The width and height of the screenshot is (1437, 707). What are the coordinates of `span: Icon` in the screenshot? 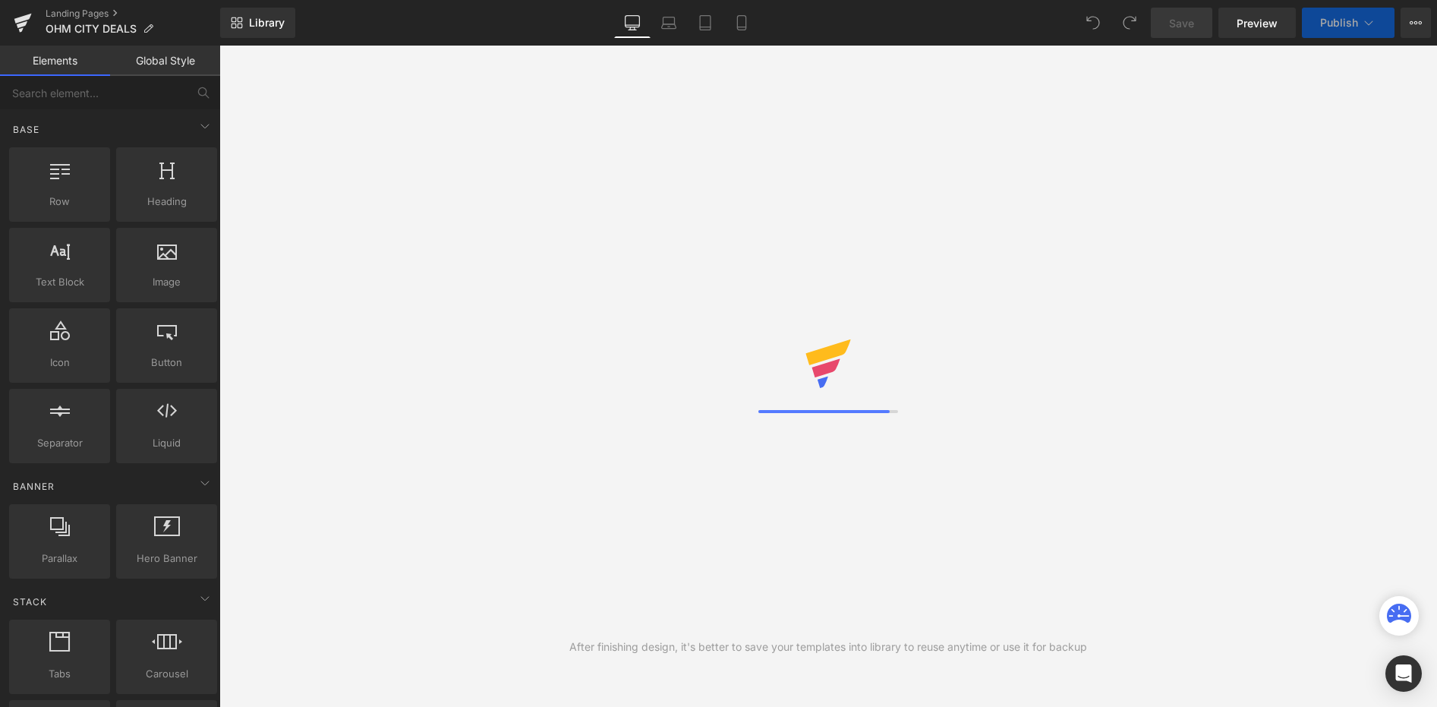 It's located at (59, 362).